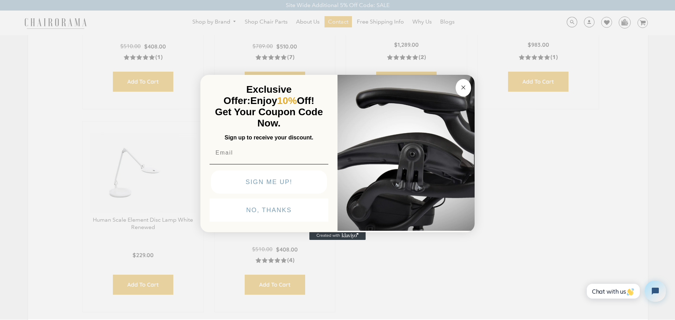  I want to click on span: 10%, so click(287, 101).